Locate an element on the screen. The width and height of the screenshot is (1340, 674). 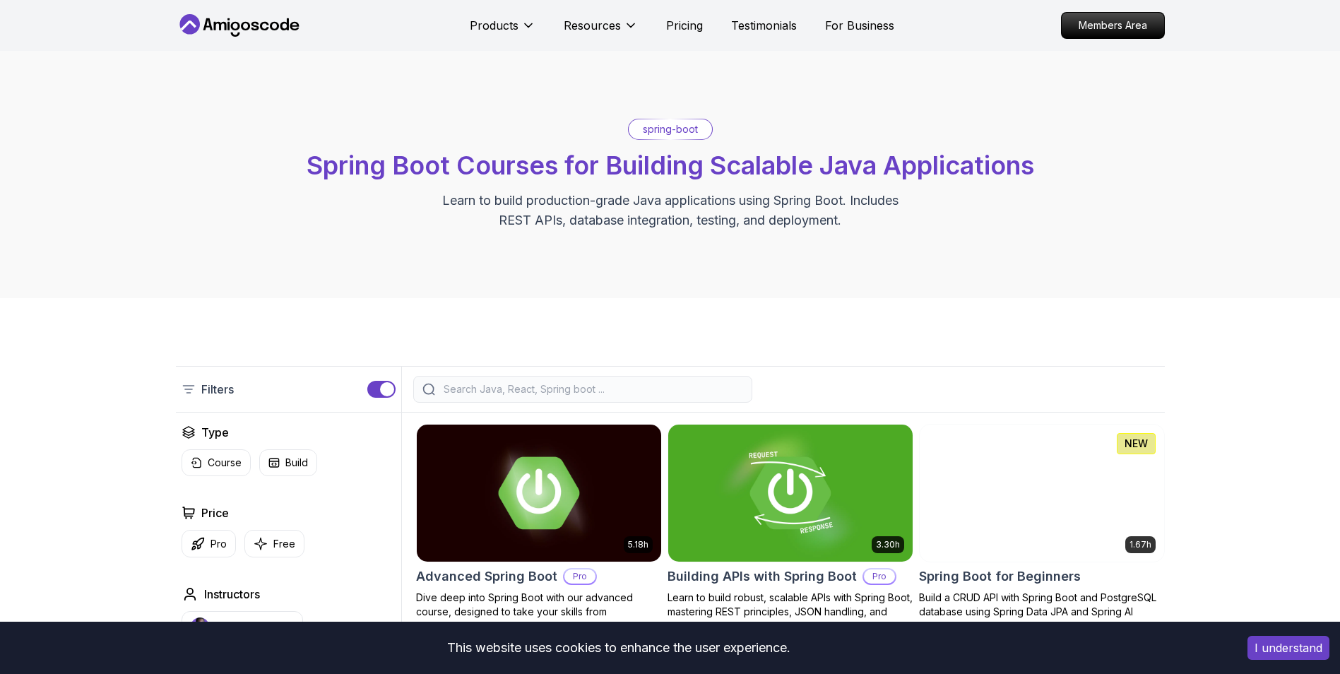
p: Pricing is located at coordinates (684, 25).